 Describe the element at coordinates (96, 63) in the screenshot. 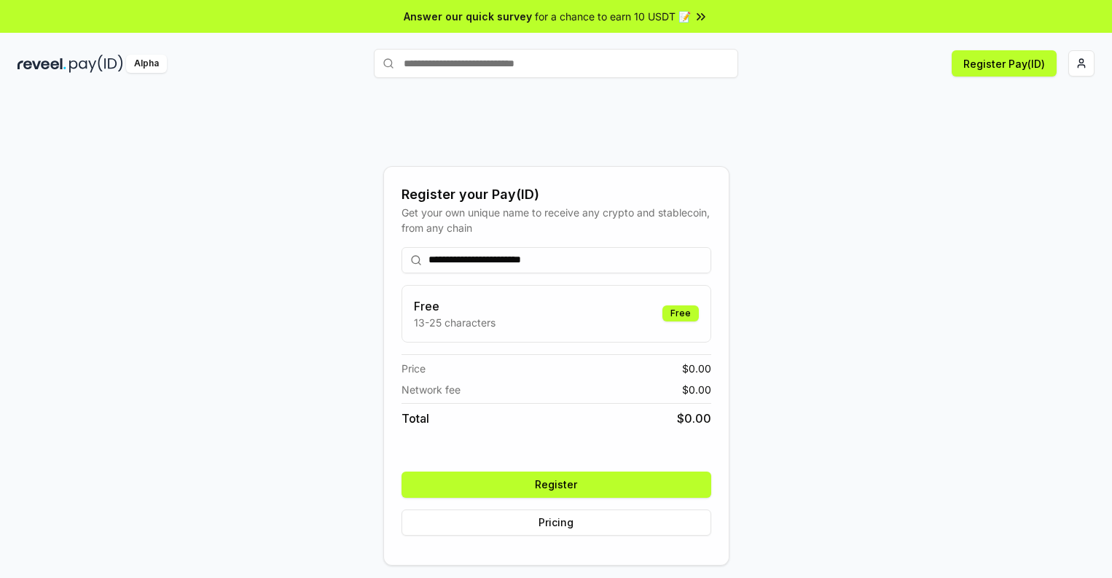

I see `img: pay_id` at that location.